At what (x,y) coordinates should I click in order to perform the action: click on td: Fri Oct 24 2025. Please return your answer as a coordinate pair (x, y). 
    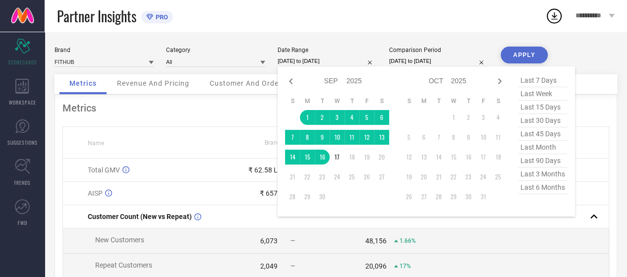
    Looking at the image, I should click on (483, 177).